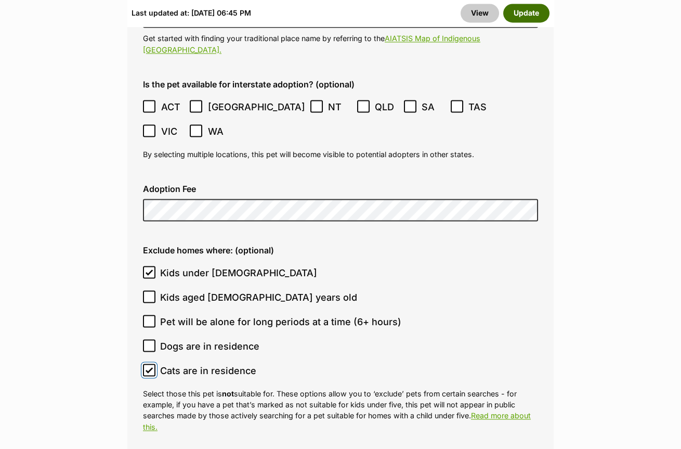 The image size is (681, 449). I want to click on label: Is the pet available for interstate adoption? (optional), so click(341, 84).